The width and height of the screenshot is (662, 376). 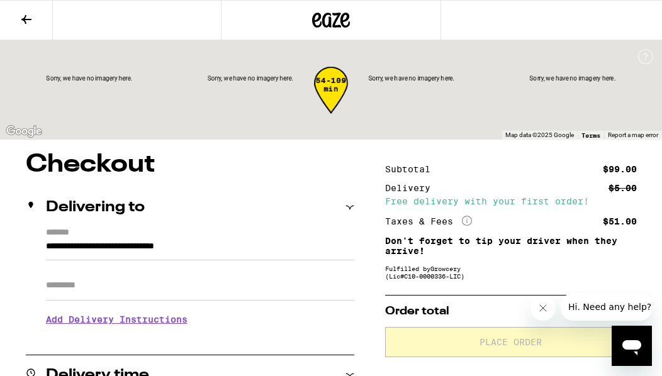 I want to click on div: Taxes & Fees, so click(x=428, y=221).